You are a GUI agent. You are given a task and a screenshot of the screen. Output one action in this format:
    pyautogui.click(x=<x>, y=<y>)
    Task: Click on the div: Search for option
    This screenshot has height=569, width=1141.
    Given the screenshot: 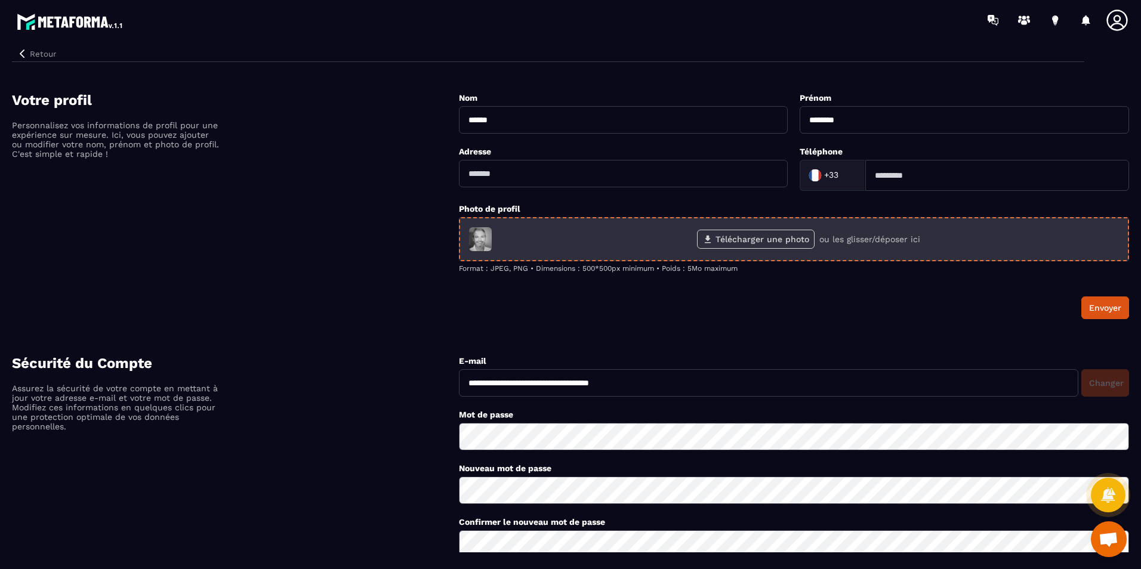 What is the action you would take?
    pyautogui.click(x=832, y=175)
    